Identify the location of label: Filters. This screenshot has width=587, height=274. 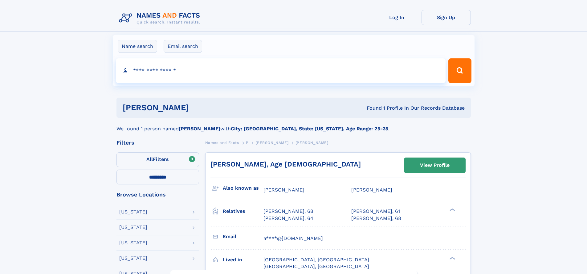
(158, 159).